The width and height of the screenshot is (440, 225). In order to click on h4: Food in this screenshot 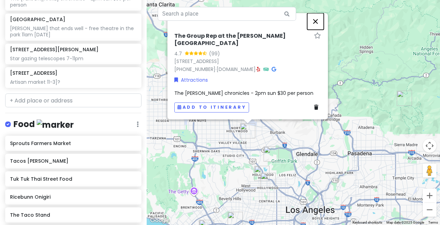, I will do `click(44, 124)`.